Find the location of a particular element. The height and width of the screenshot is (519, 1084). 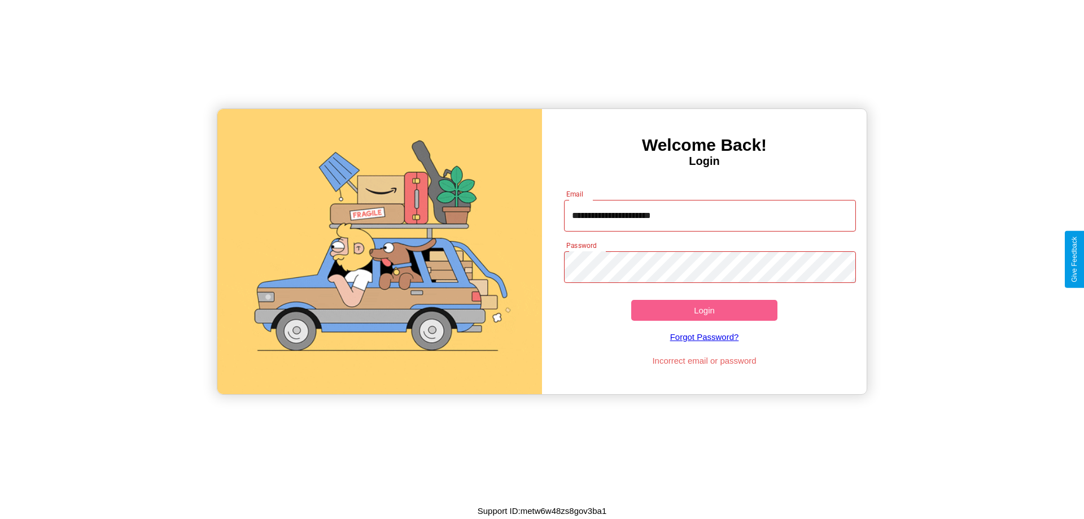

h3: Welcome Back! is located at coordinates (704, 145).